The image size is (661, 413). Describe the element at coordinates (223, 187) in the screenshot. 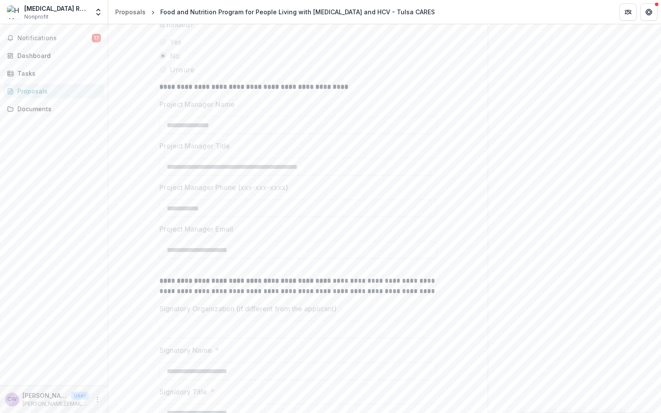

I see `p: Project Manager Phone (xxx-xxx-xxxx)` at that location.